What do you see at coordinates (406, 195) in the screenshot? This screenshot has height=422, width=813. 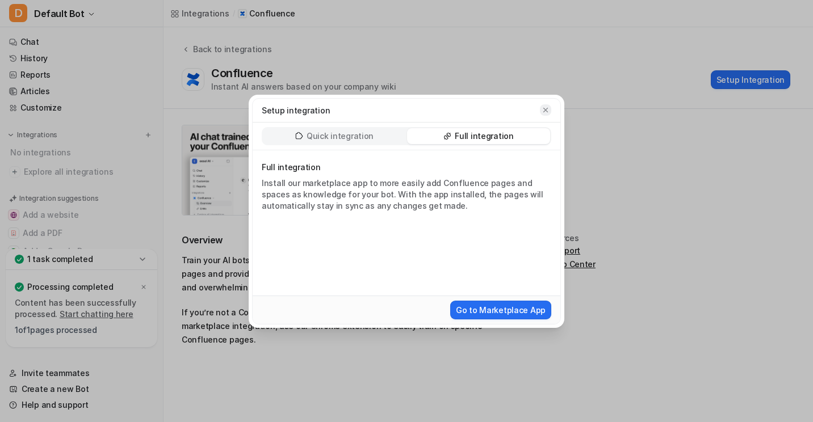 I see `div: Install our marketplace app to more easily add Confluence pages and spaces as knowledge for your ...` at bounding box center [406, 195].